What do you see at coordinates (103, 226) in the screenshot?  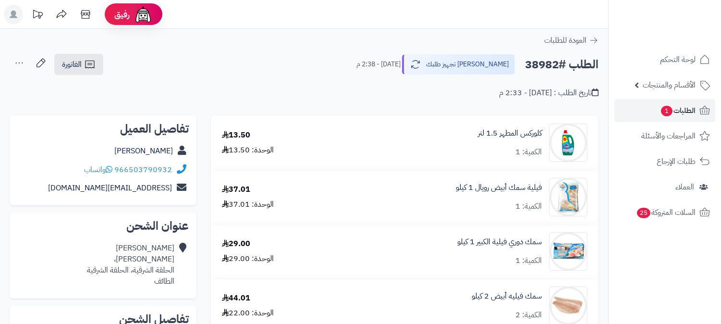 I see `h2: عنوان الشحن` at bounding box center [103, 226].